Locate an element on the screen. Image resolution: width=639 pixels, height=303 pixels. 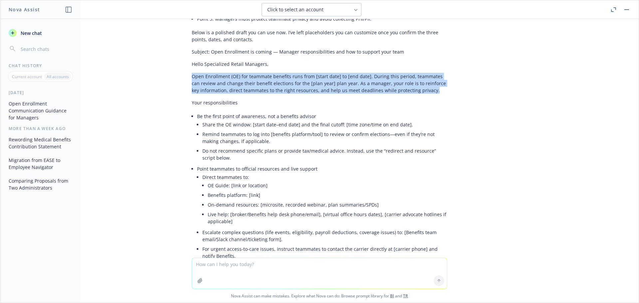
span: Nova Assist can make mistakes. Explore what Nova can do: Browse prompt library for and is located at coordinates (319, 296).